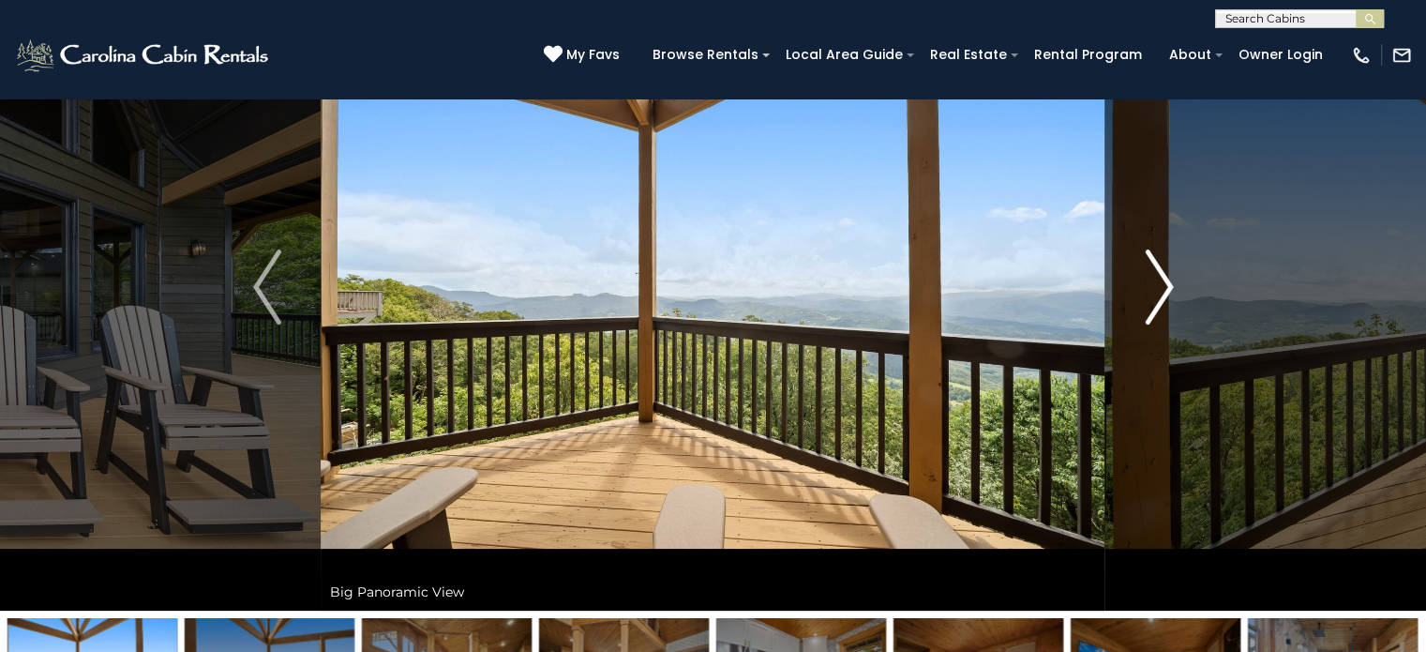 This screenshot has width=1426, height=652. Describe the element at coordinates (1402, 55) in the screenshot. I see `img: mail-regular-white.png` at that location.